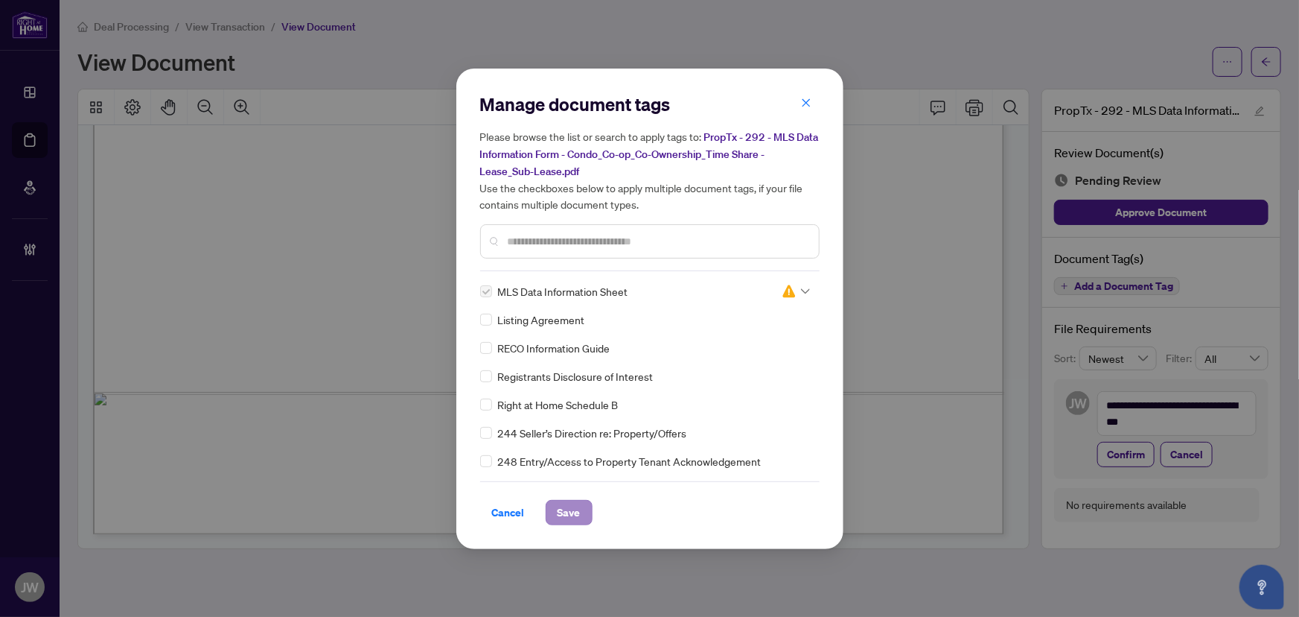 The height and width of the screenshot is (617, 1299). What do you see at coordinates (559, 404) in the screenshot?
I see `span: Right at Home Schedule B` at bounding box center [559, 404].